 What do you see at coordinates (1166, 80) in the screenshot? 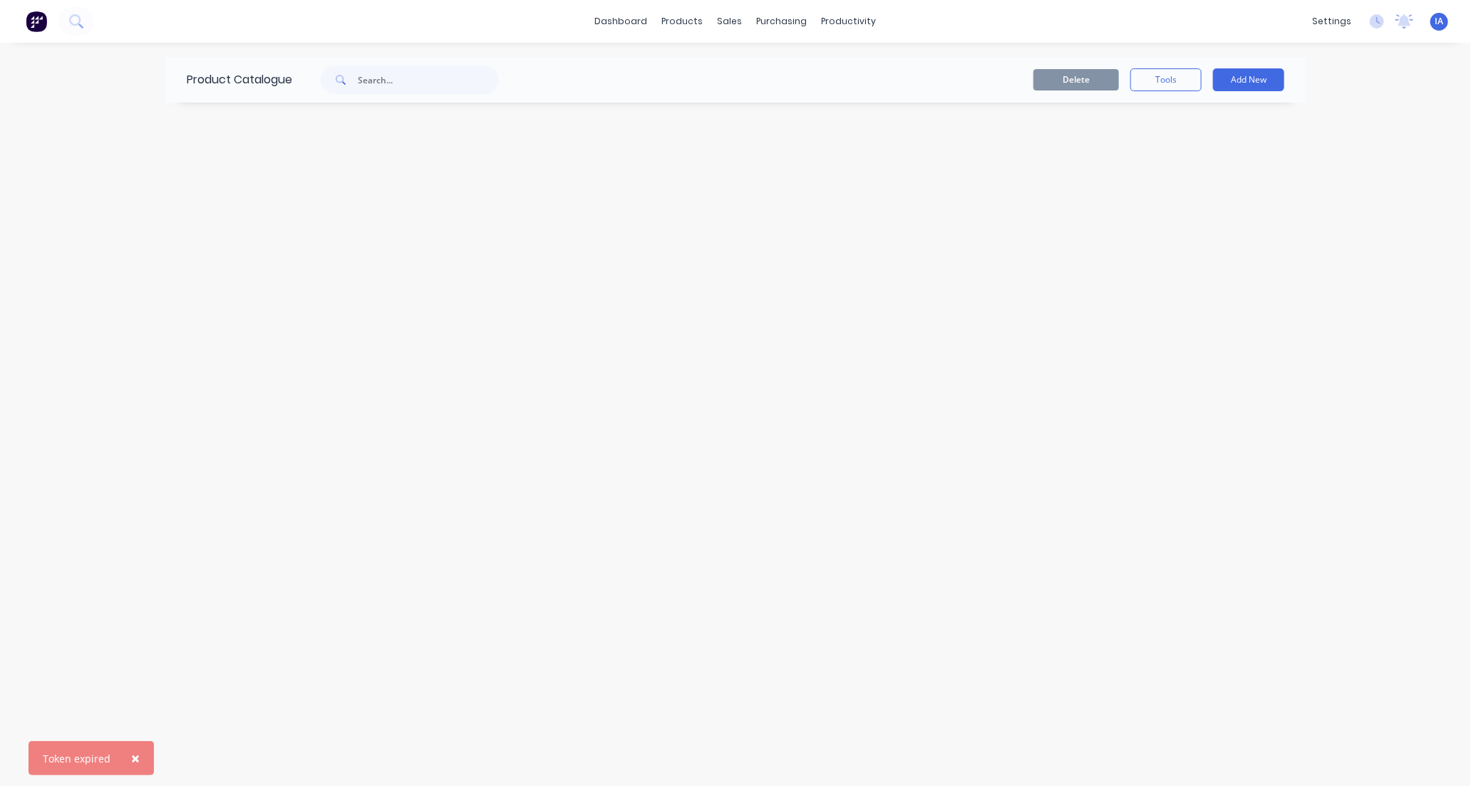
I see `button: Tools` at bounding box center [1166, 80].